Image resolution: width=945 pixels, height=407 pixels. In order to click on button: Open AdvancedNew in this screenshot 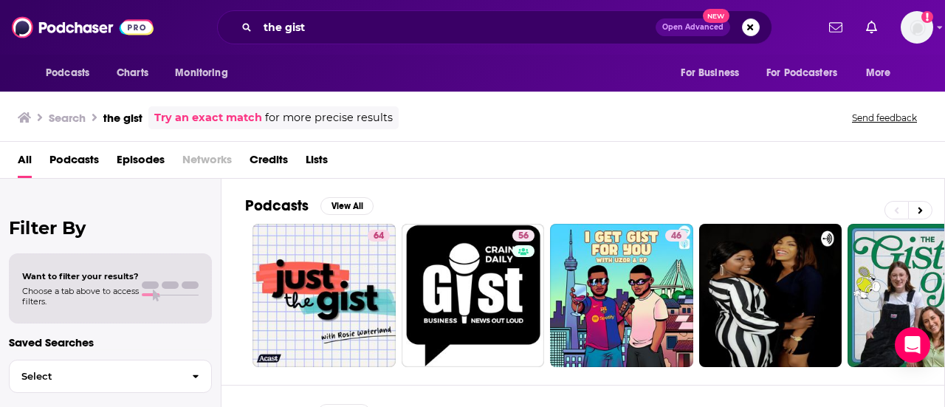, I will do `click(692, 27)`.